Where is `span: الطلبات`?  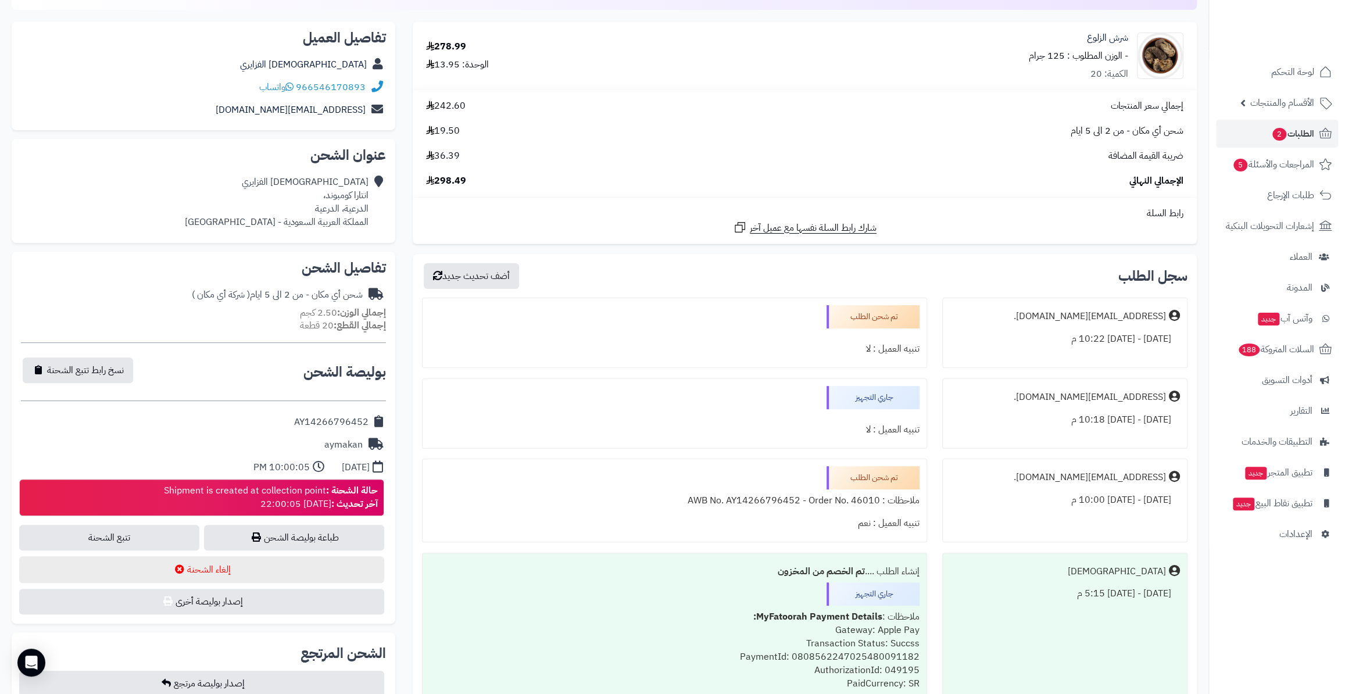
span: الطلبات is located at coordinates (1293, 134).